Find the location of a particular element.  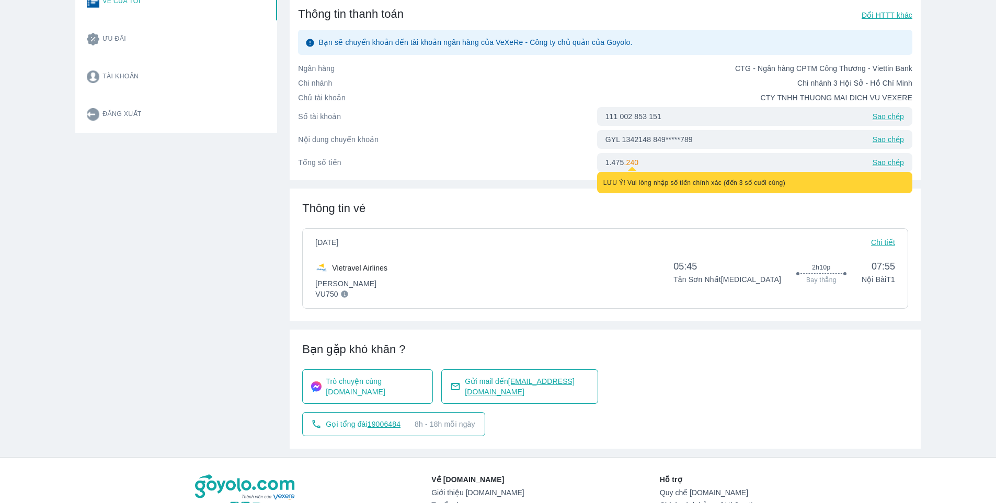

span: Thông tin vé is located at coordinates (333, 208).